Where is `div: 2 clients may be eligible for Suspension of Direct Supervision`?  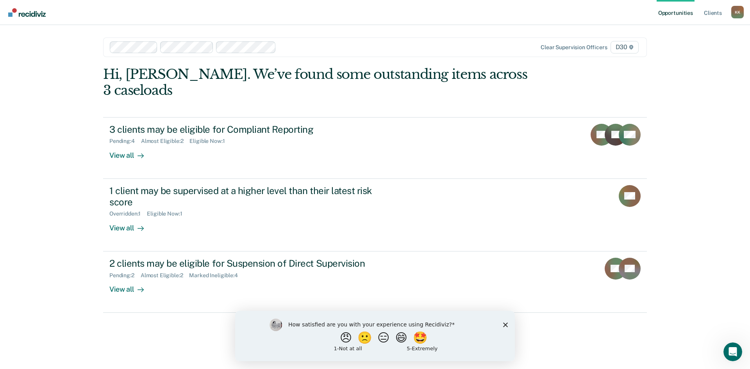 div: 2 clients may be eligible for Suspension of Direct Supervision is located at coordinates (247, 263).